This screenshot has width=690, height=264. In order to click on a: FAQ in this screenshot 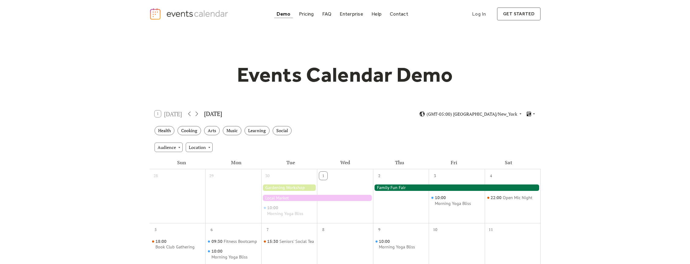, I will do `click(327, 14)`.